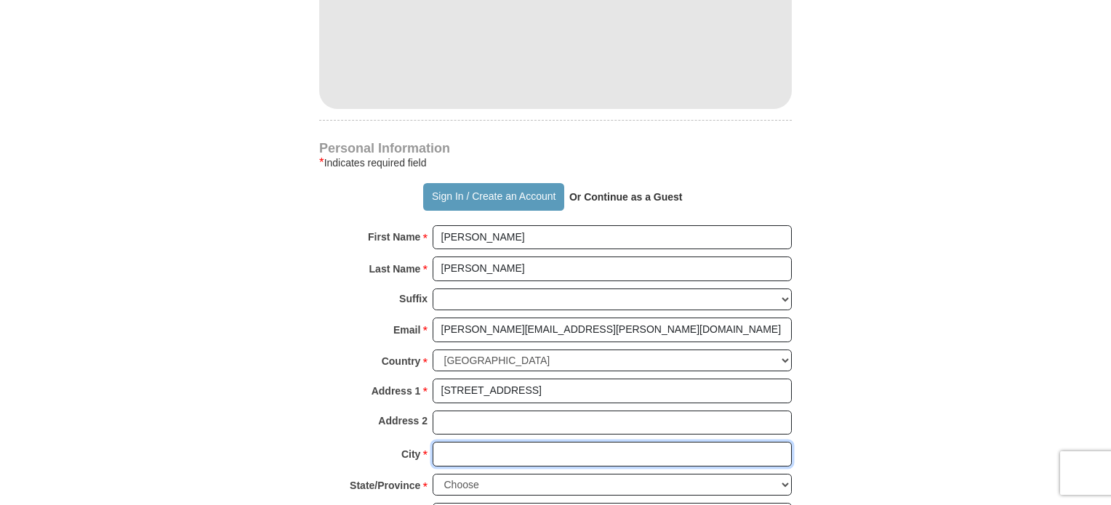 This screenshot has width=1111, height=505. What do you see at coordinates (626, 197) in the screenshot?
I see `strong: Or Continue as a Guest` at bounding box center [626, 197].